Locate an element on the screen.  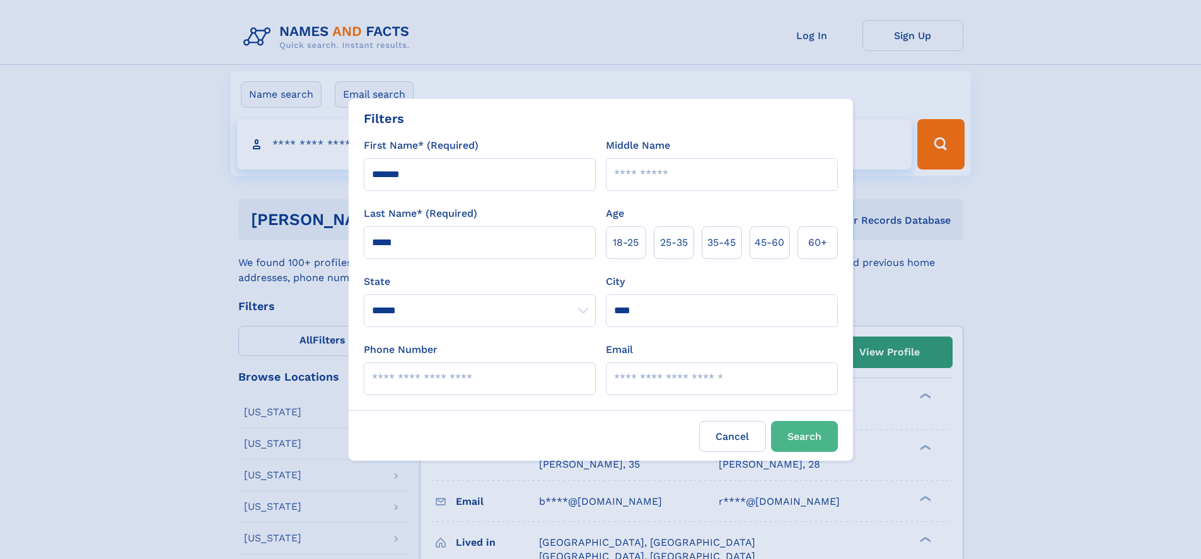
span: 25‑35 is located at coordinates (674, 243).